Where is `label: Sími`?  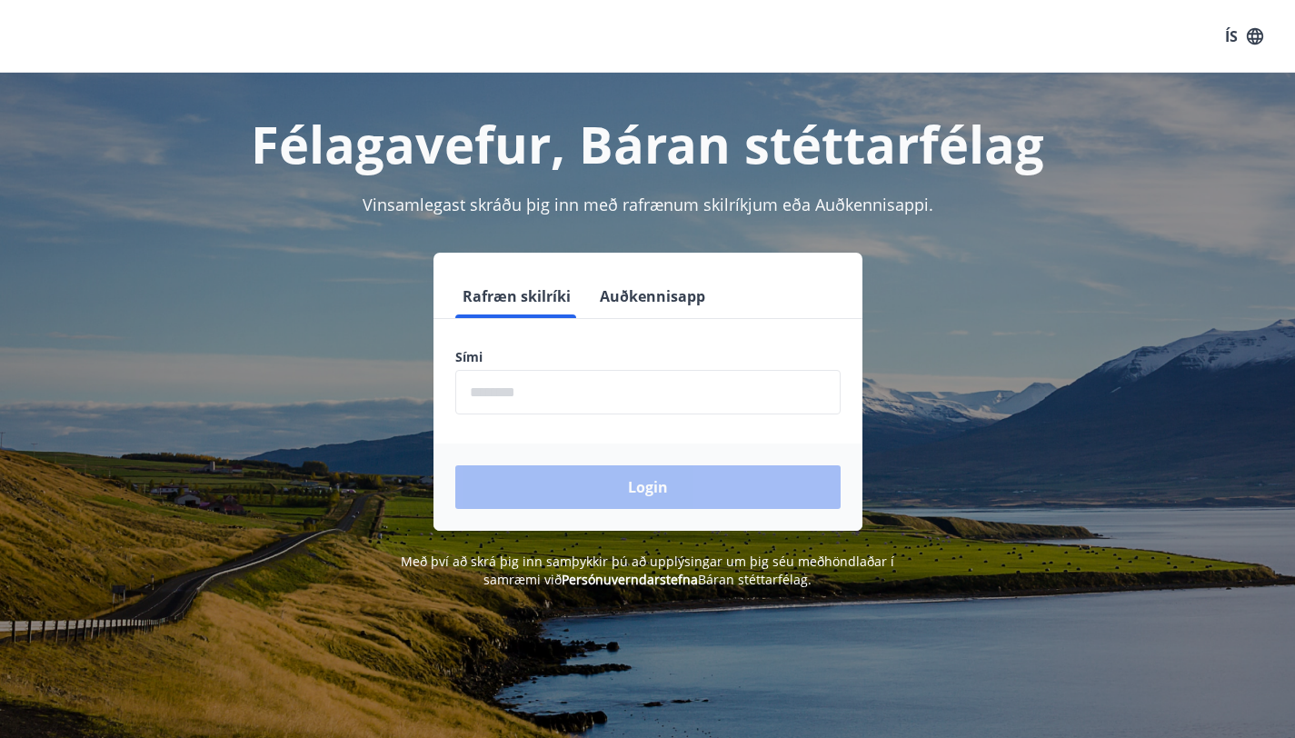
label: Sími is located at coordinates (648, 357).